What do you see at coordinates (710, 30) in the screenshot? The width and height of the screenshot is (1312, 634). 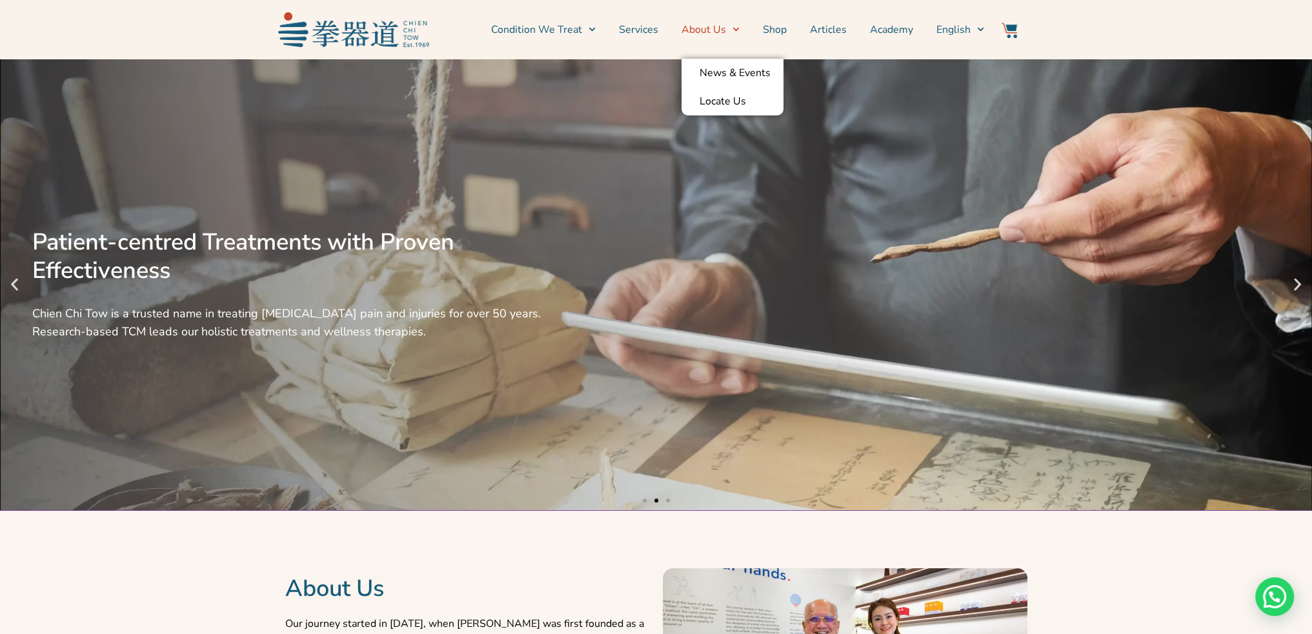 I see `nav: Menu` at bounding box center [710, 30].